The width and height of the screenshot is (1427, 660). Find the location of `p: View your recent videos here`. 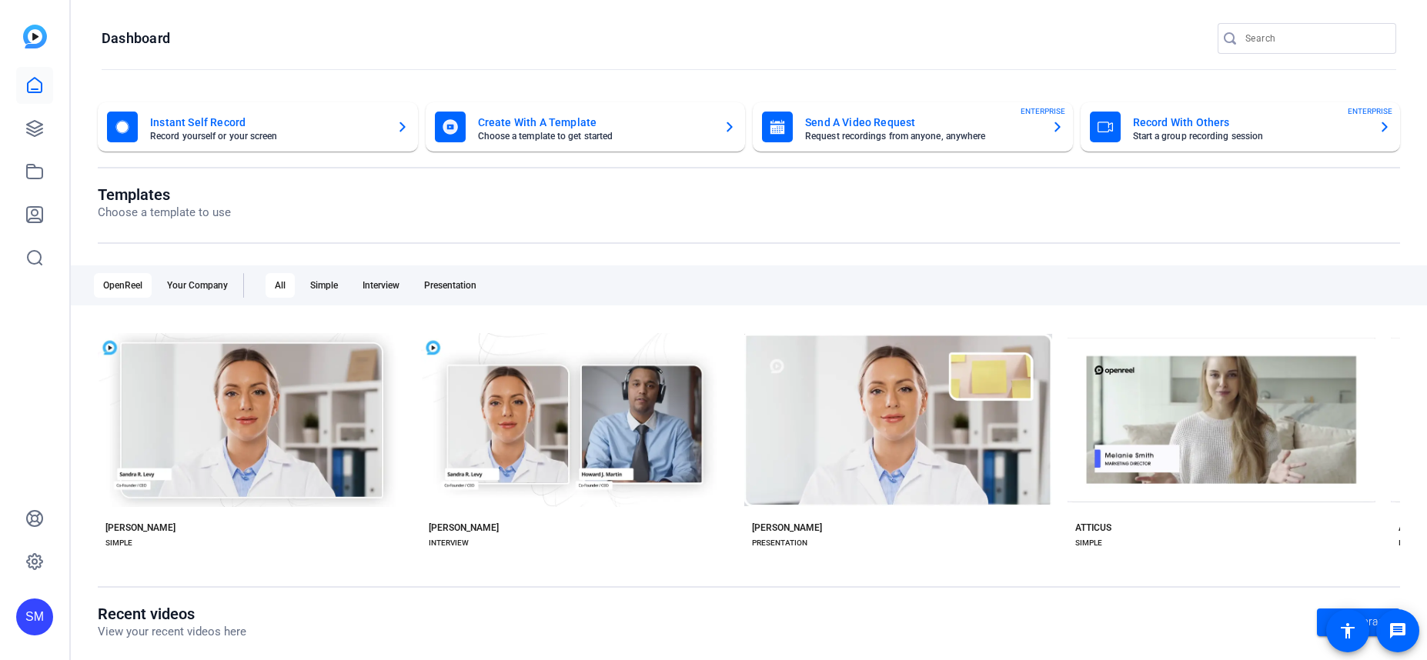

p: View your recent videos here is located at coordinates (172, 632).